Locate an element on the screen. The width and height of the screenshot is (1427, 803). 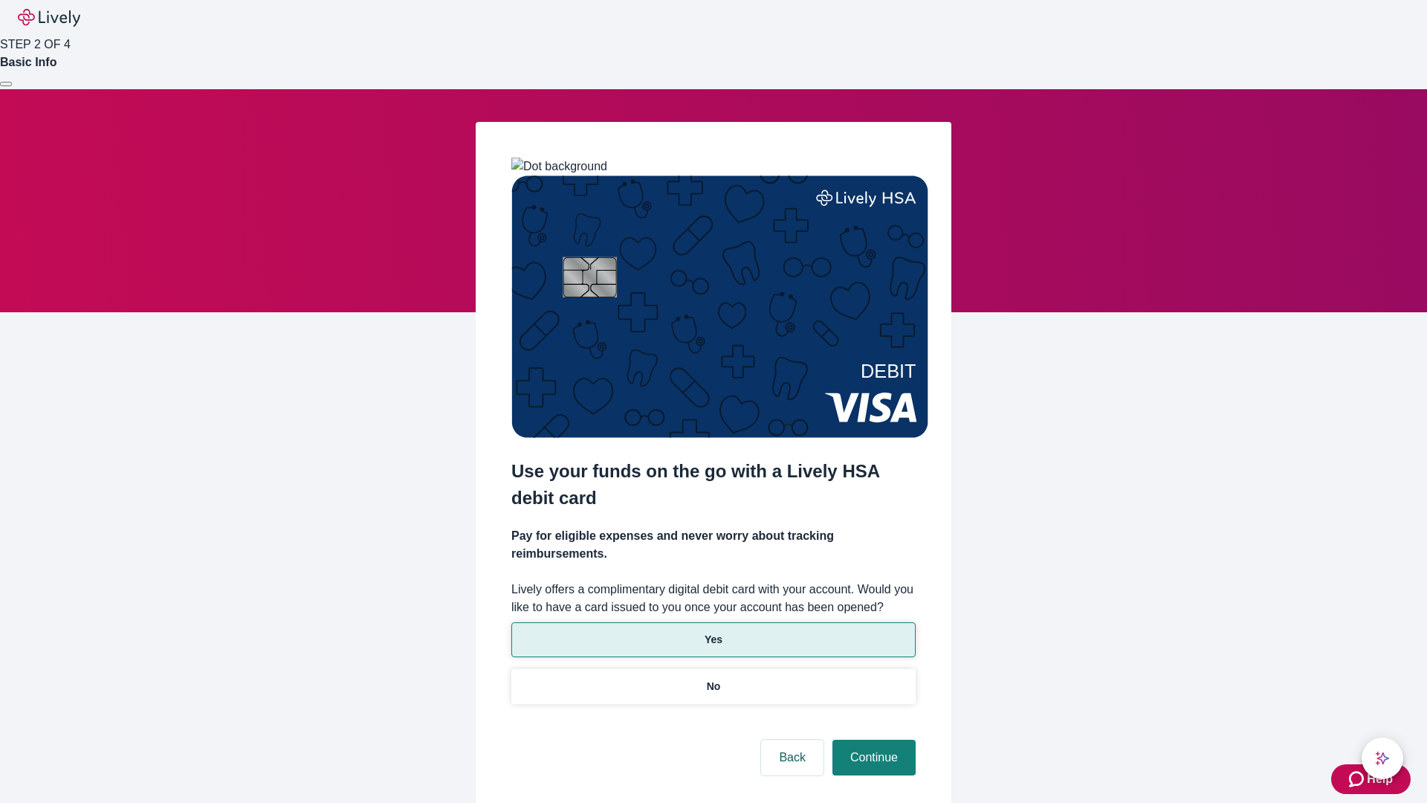
button: Zendesk support iconHelp is located at coordinates (1370, 779).